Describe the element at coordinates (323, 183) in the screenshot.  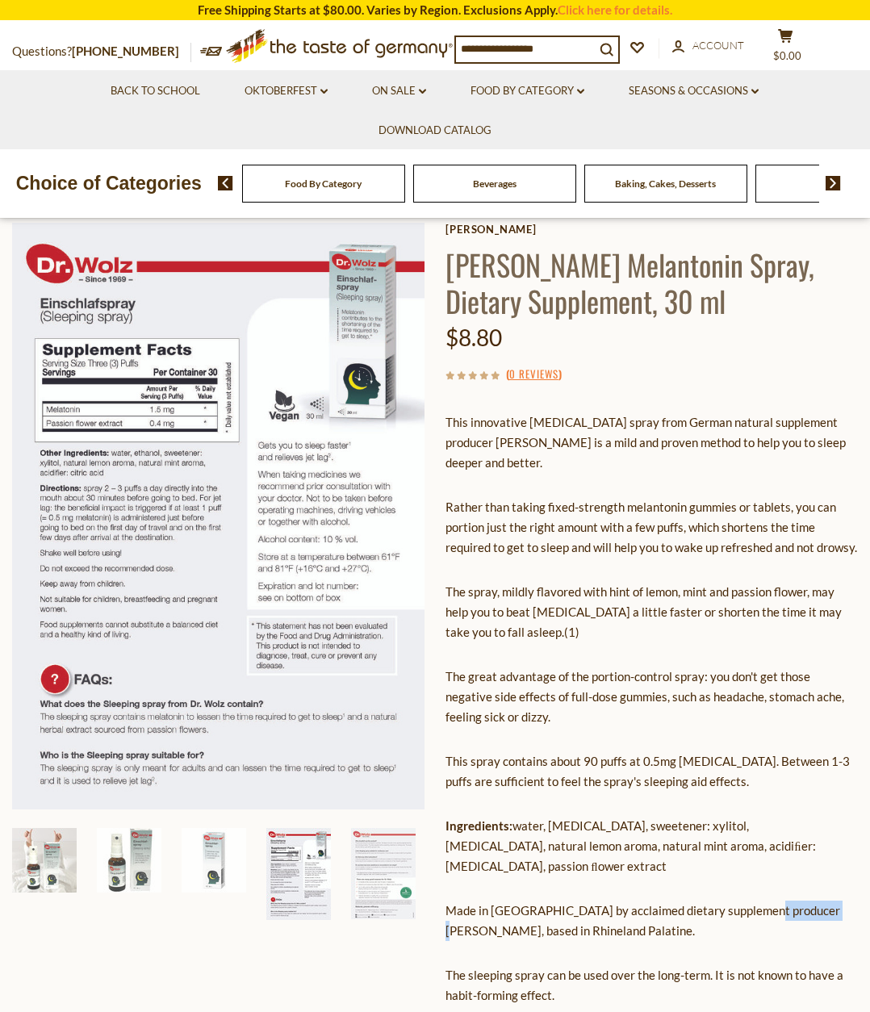
I see `span: Food By Category` at that location.